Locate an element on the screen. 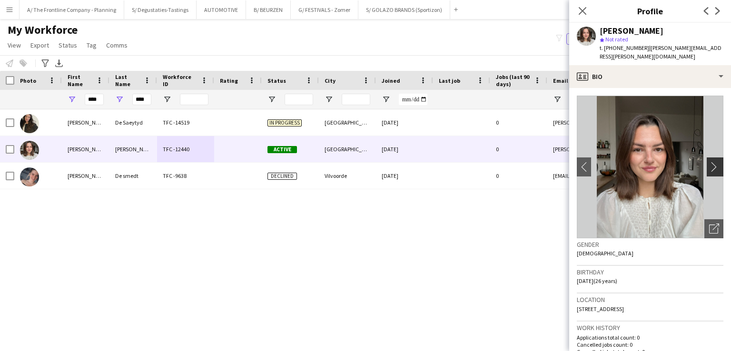 Image resolution: width=731 pixels, height=351 pixels. div: De smedt is located at coordinates (133, 176).